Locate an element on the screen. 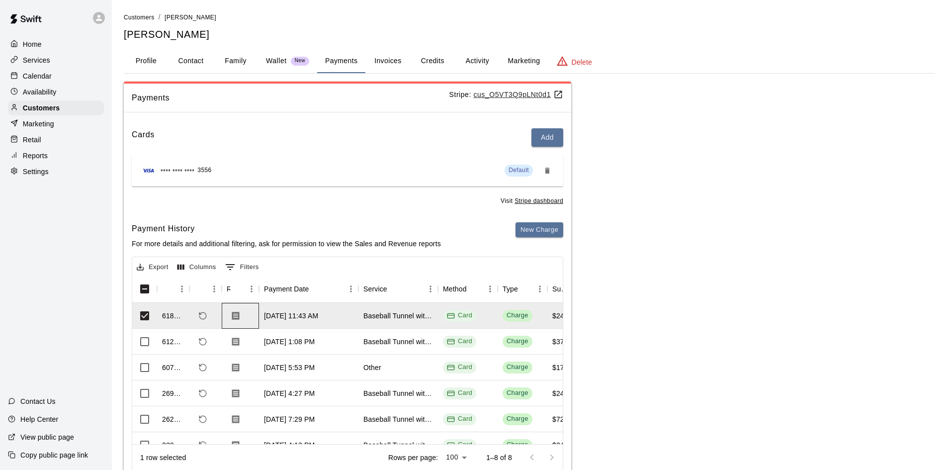  p: Contact Us is located at coordinates (38, 401).